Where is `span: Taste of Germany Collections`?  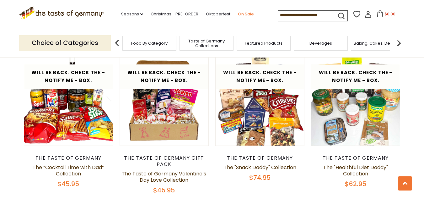 span: Taste of Germany Collections is located at coordinates (206, 43).